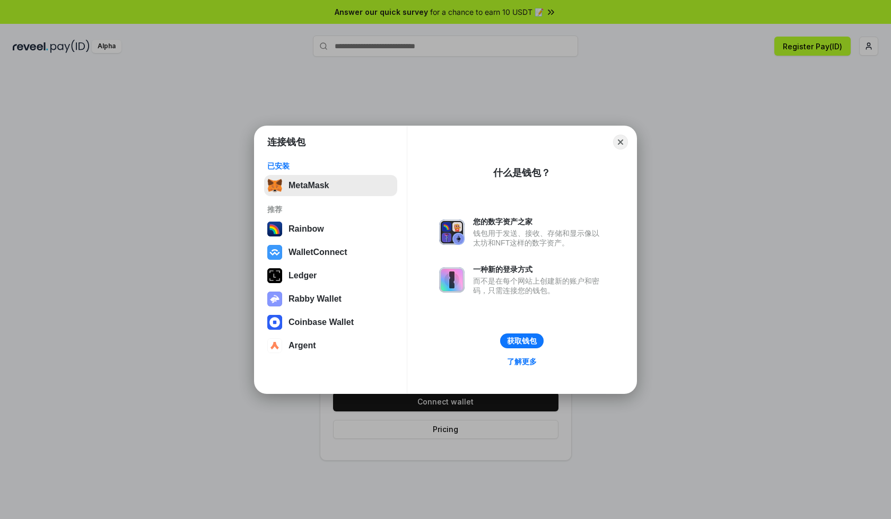 The width and height of the screenshot is (891, 519). I want to click on button: Rainbow, so click(330, 229).